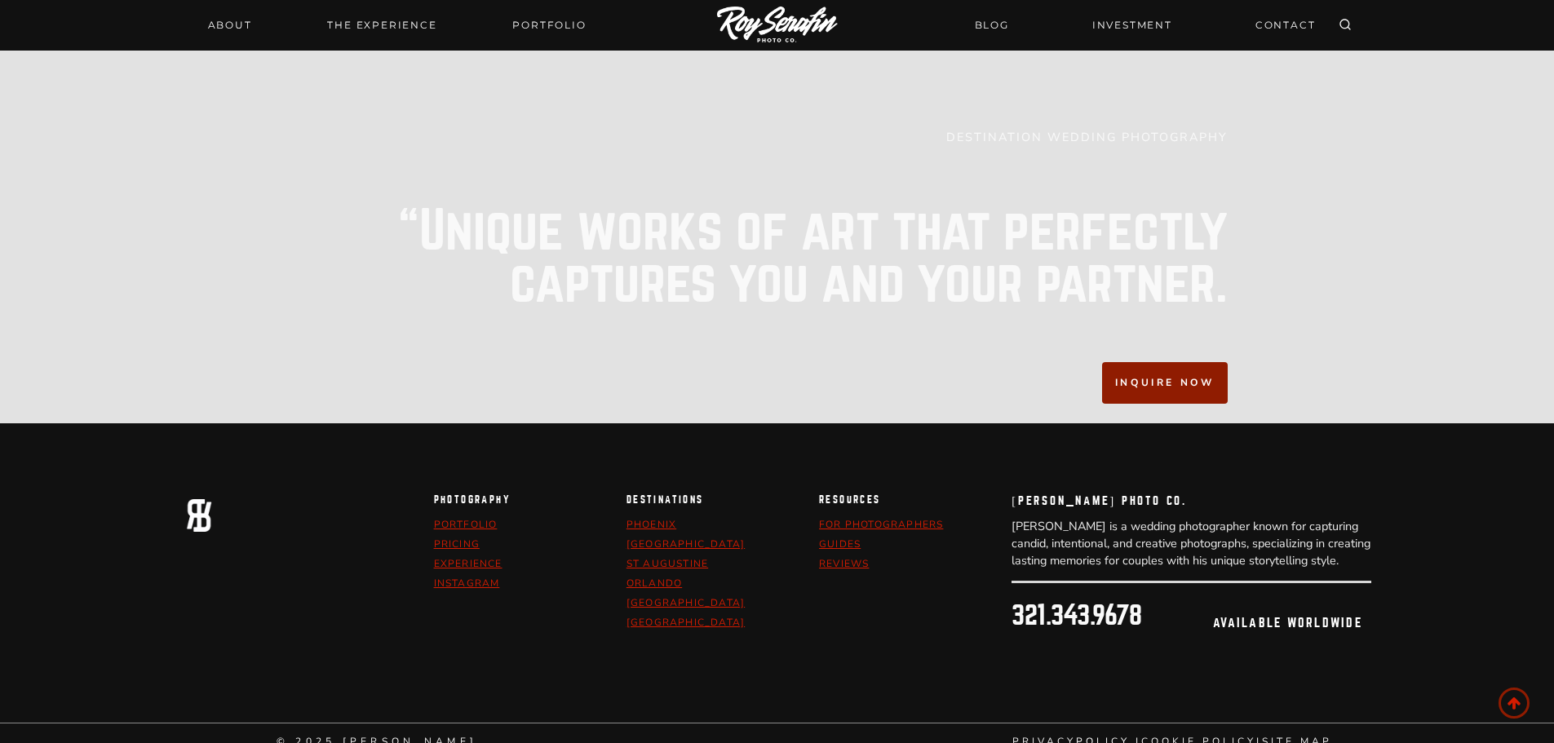  Describe the element at coordinates (716, 500) in the screenshot. I see `h2: Destinations` at that location.